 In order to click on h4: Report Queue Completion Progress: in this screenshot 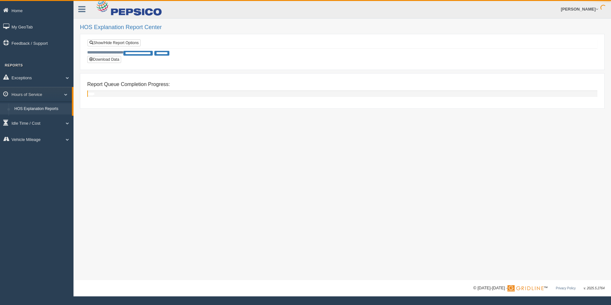, I will do `click(342, 84)`.